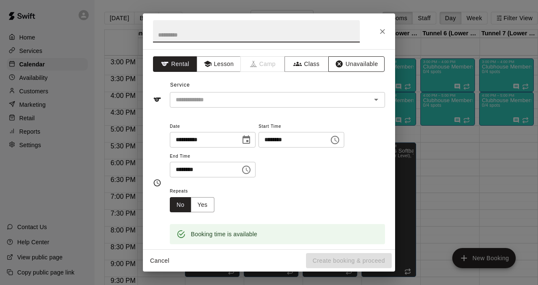 The image size is (538, 285). What do you see at coordinates (180, 205) in the screenshot?
I see `button: No` at bounding box center [180, 205].